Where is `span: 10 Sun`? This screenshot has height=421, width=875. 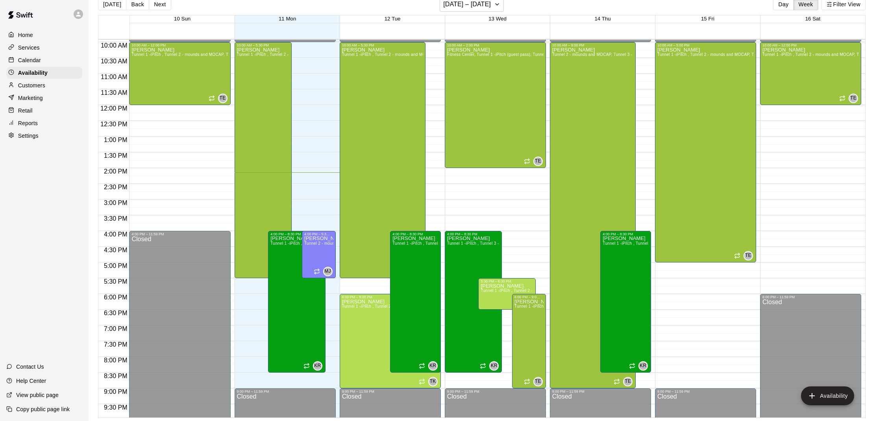
span: 10 Sun is located at coordinates (182, 18).